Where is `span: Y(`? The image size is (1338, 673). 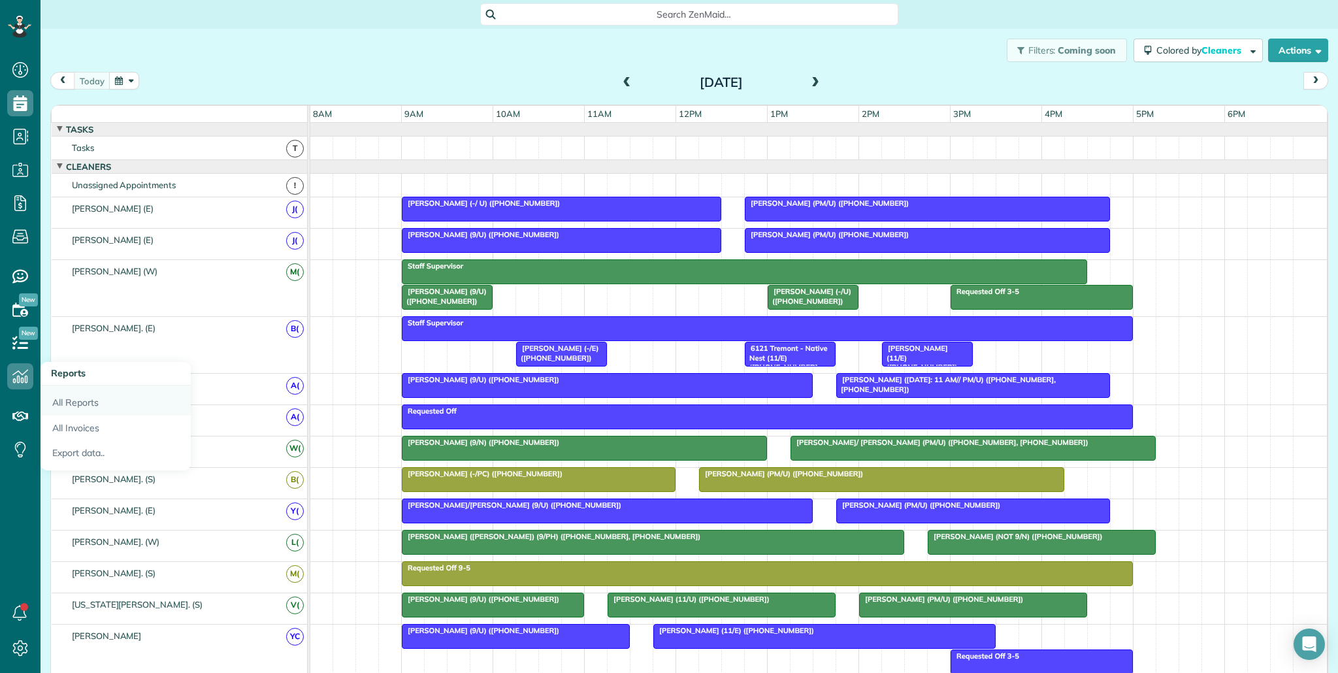 span: Y( is located at coordinates (295, 511).